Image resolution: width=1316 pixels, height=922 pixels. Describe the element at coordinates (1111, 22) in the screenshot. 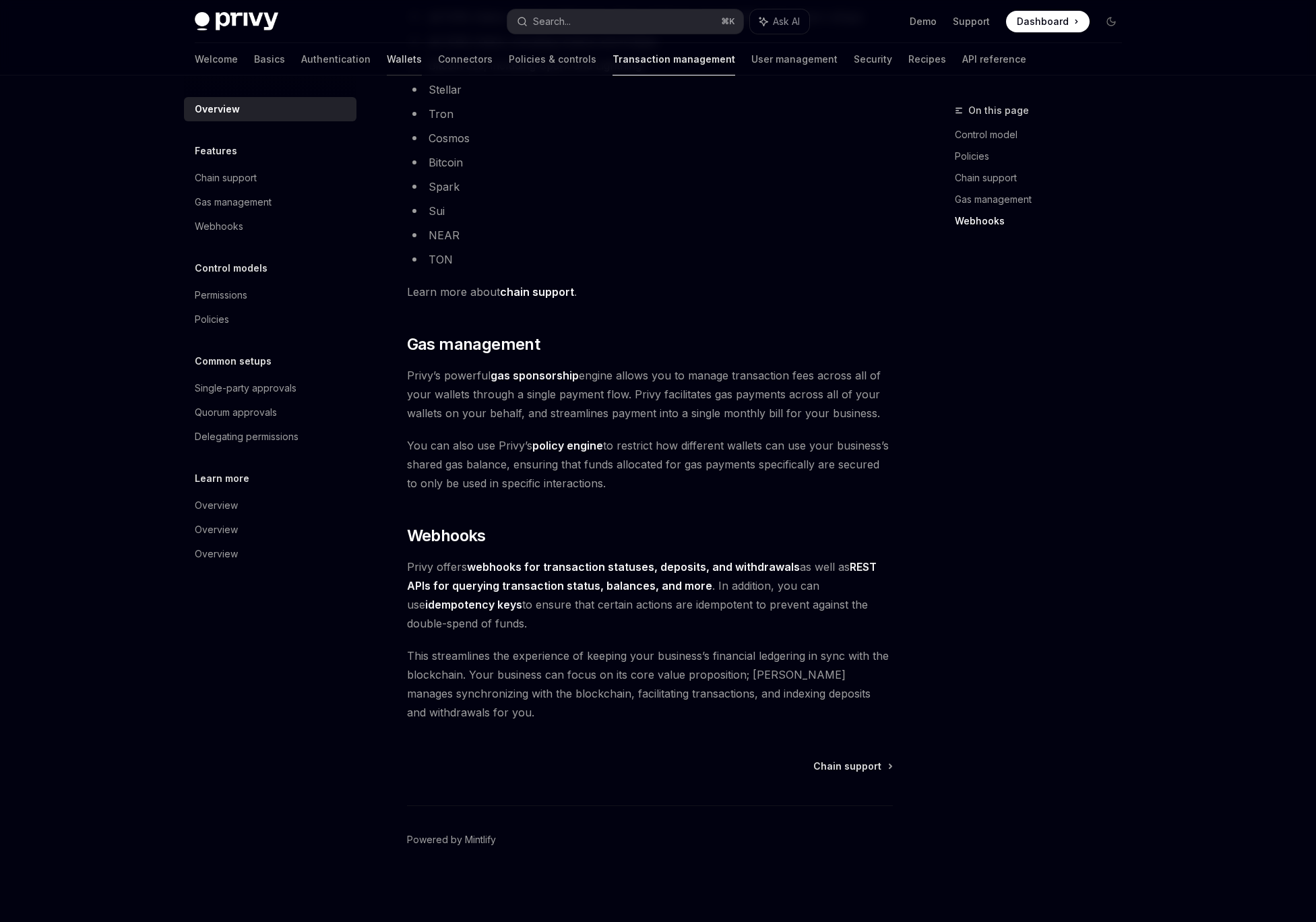

I see `button: Toggle dark mode` at that location.